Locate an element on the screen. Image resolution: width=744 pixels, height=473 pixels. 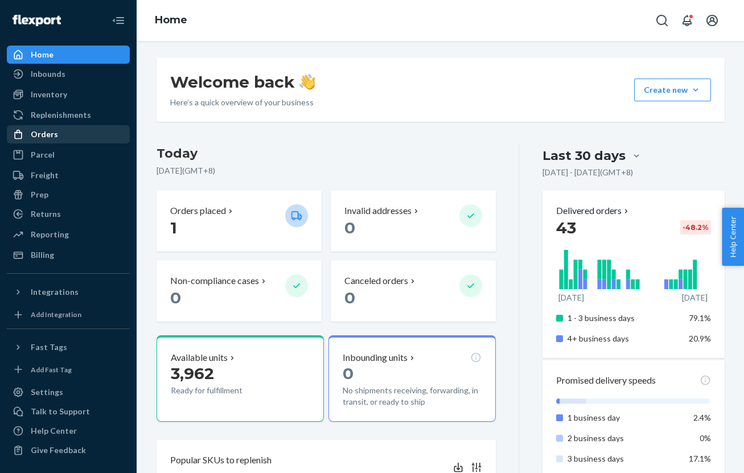
p: Non-compliance cases is located at coordinates (215, 281).